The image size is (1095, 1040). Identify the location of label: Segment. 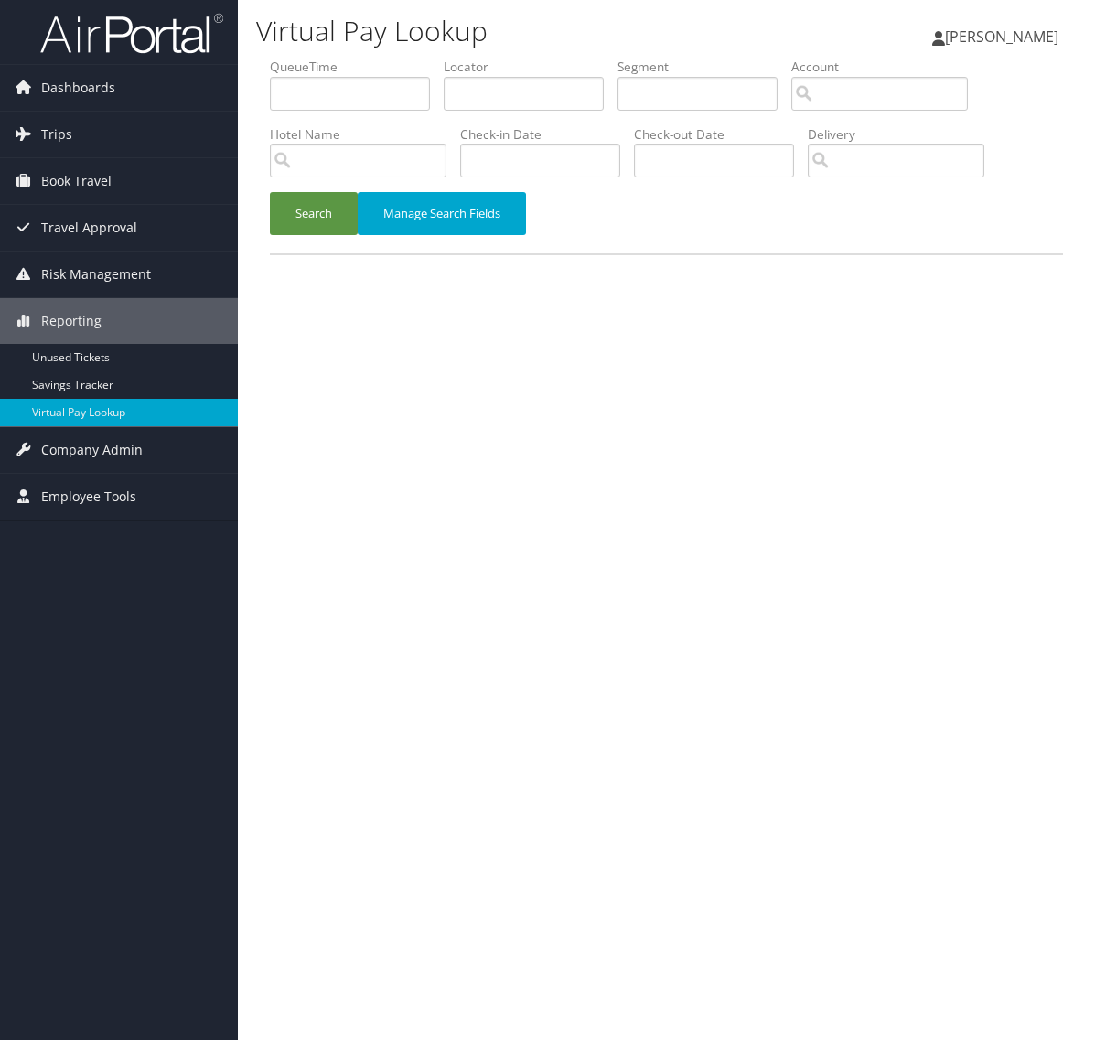
(704, 67).